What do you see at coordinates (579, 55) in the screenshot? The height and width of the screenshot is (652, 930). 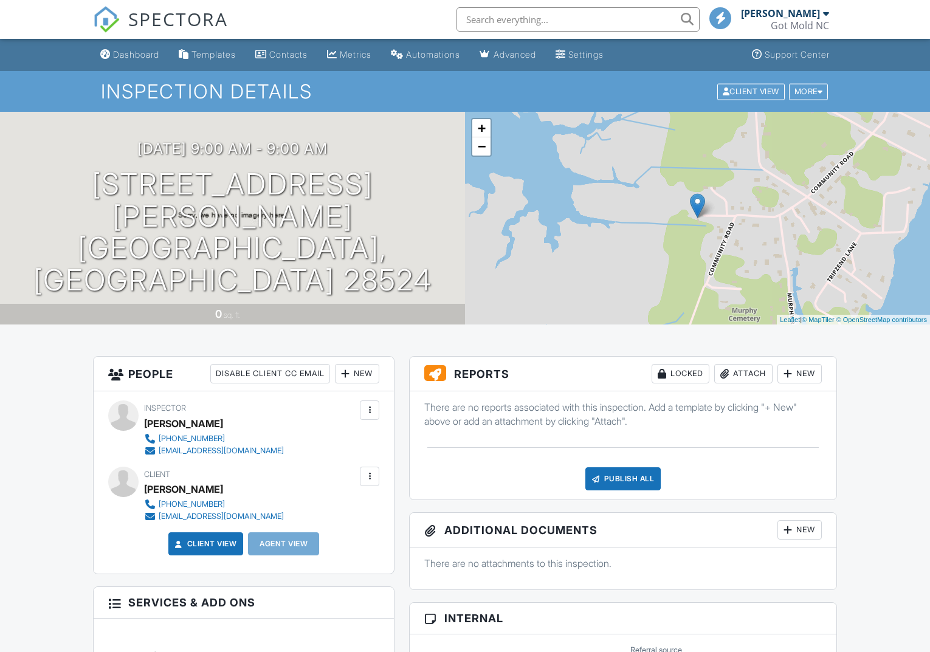 I see `a: Settings` at bounding box center [579, 55].